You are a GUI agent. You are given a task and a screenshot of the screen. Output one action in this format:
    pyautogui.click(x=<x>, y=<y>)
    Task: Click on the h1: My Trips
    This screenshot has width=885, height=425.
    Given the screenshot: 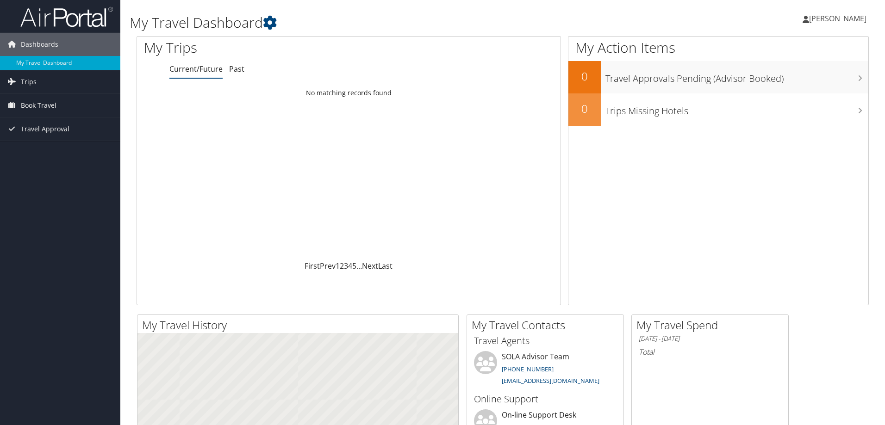 What is the action you would take?
    pyautogui.click(x=261, y=48)
    